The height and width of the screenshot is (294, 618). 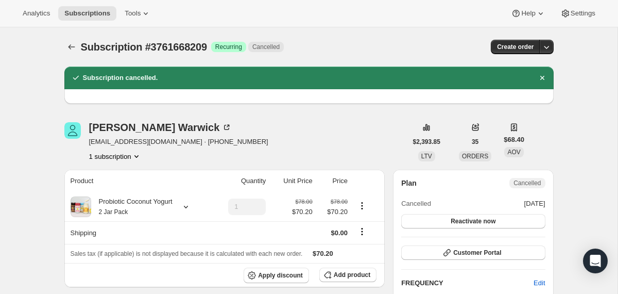 I want to click on button: Dismiss notification, so click(x=542, y=78).